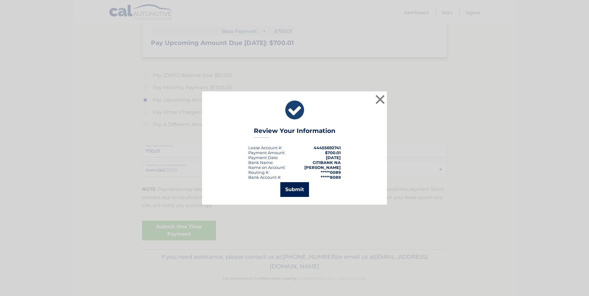 This screenshot has height=296, width=589. I want to click on div: Name on Account:, so click(267, 168).